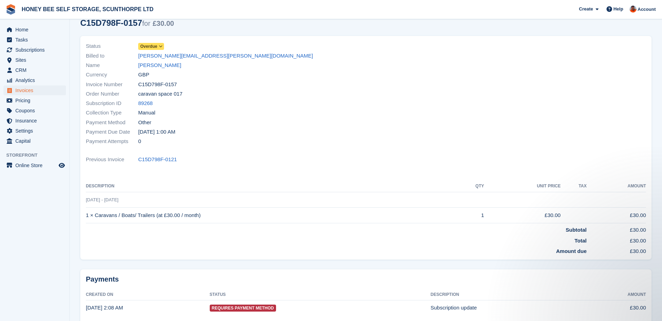 The height and width of the screenshot is (321, 662). Describe the element at coordinates (127, 23) in the screenshot. I see `div: C15D798F-0157` at that location.